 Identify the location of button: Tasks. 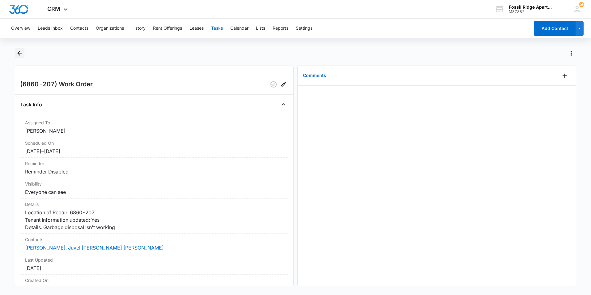
(217, 28).